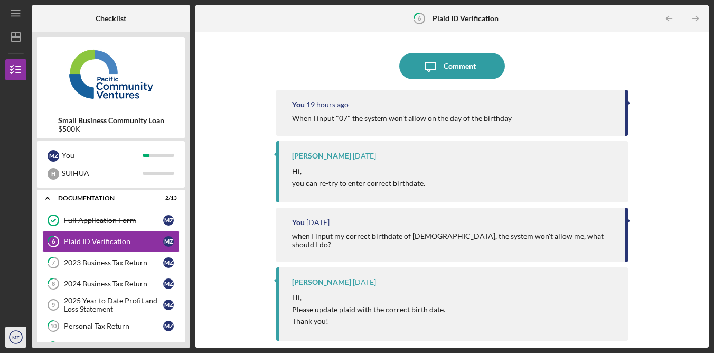 This screenshot has width=714, height=353. What do you see at coordinates (452, 66) in the screenshot?
I see `button: Comment` at bounding box center [452, 66].